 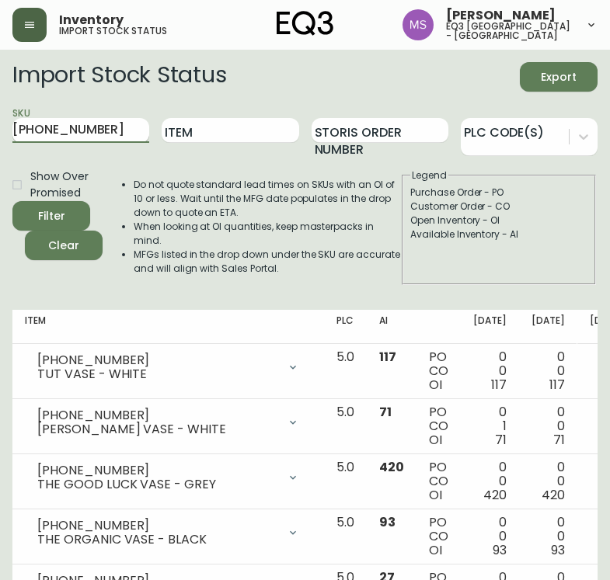 What do you see at coordinates (499, 207) in the screenshot?
I see `div: Customer Order - CO` at bounding box center [499, 207].